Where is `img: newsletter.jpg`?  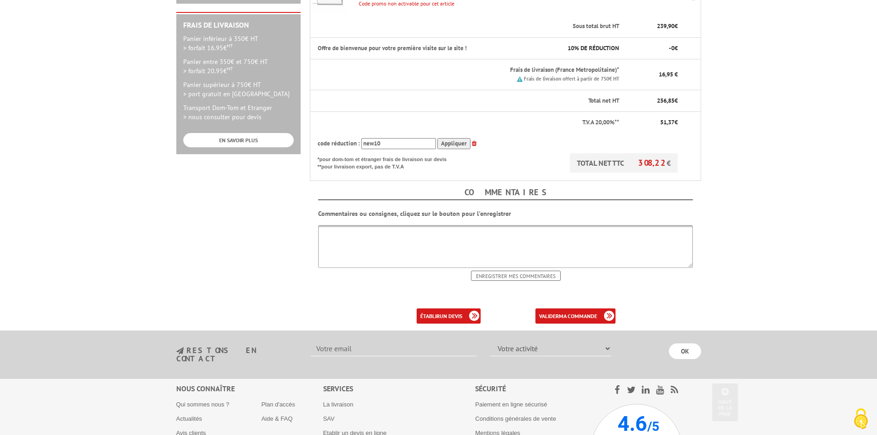
img: newsletter.jpg is located at coordinates (180, 351).